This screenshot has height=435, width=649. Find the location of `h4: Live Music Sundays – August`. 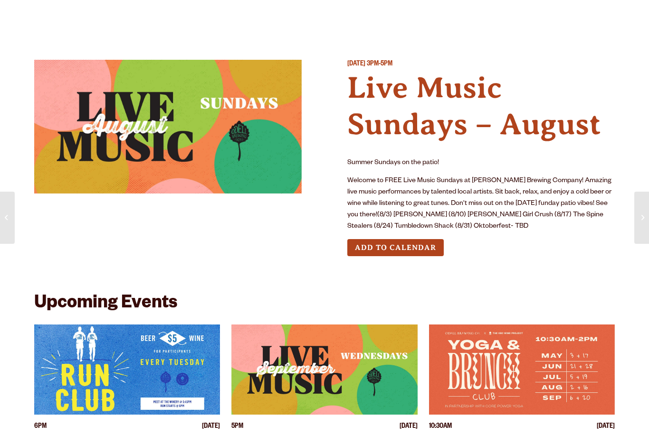

h4: Live Music Sundays – August is located at coordinates (480, 106).